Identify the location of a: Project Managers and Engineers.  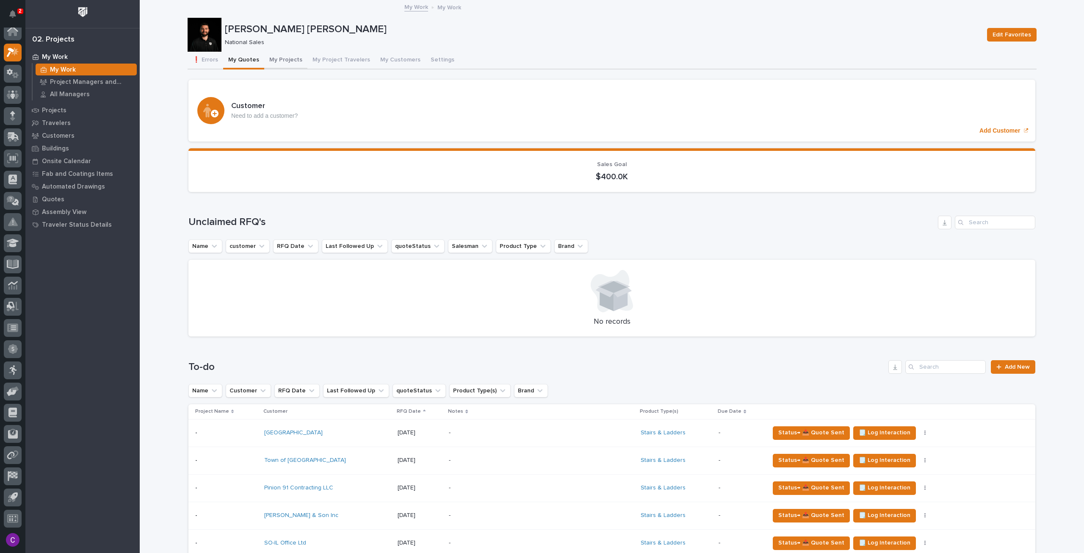
(86, 82).